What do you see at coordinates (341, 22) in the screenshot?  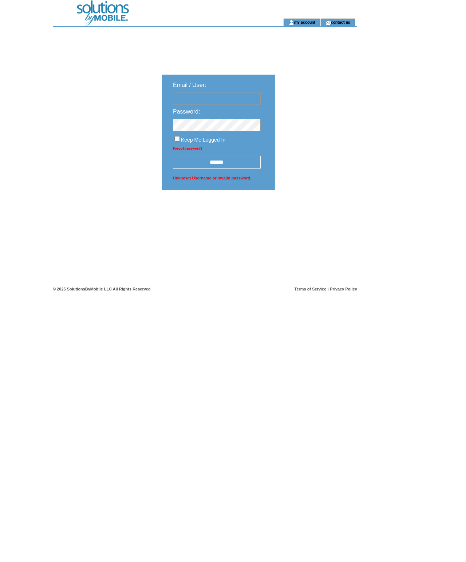 I see `a: contact us` at bounding box center [341, 22].